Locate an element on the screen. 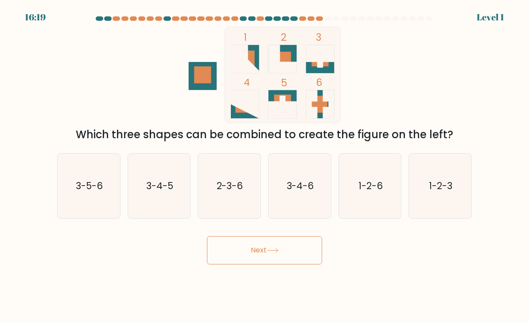  button: Next is located at coordinates (264, 250).